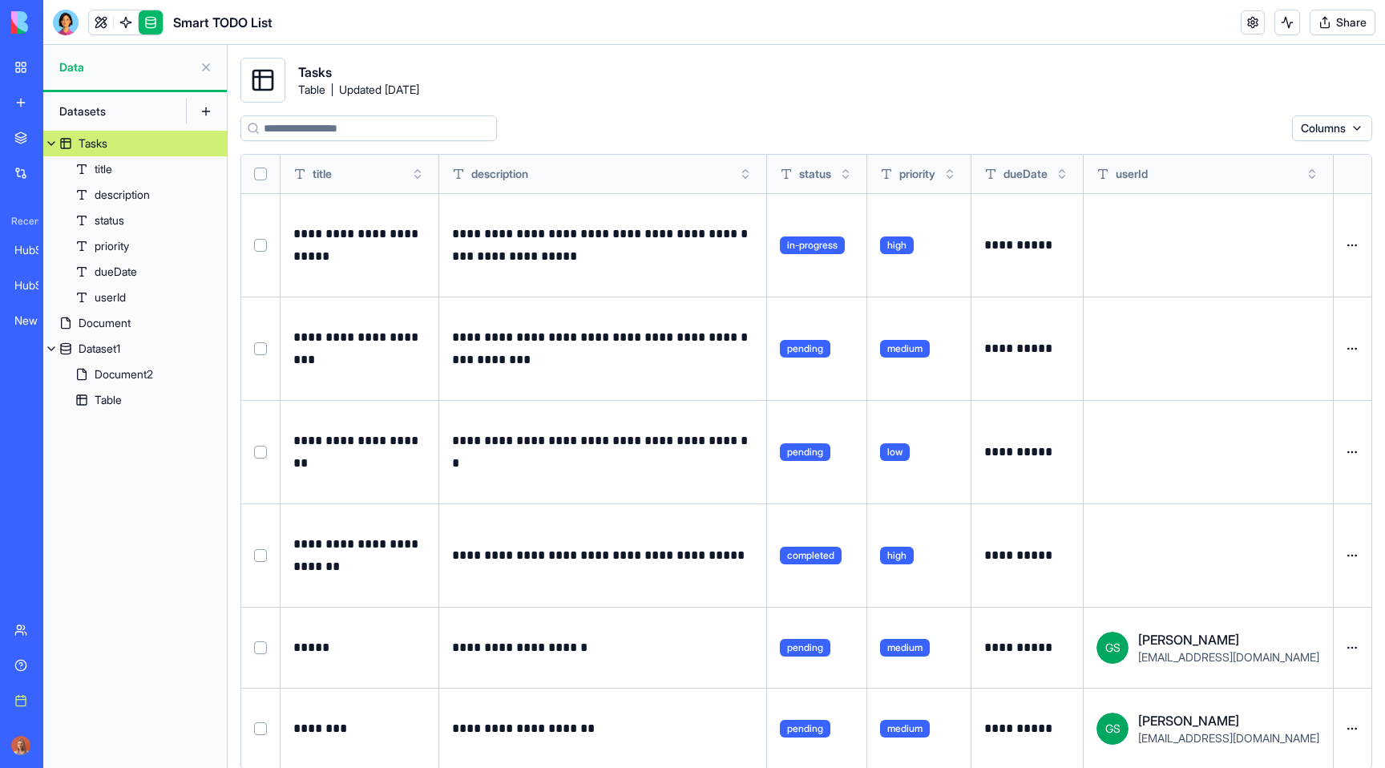 The image size is (1385, 768). Describe the element at coordinates (61, 22) in the screenshot. I see `img: logo` at that location.